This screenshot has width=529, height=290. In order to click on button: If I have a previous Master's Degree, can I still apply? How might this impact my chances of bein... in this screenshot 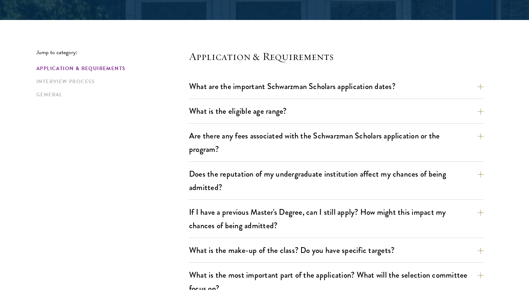, I will do `click(336, 219)`.